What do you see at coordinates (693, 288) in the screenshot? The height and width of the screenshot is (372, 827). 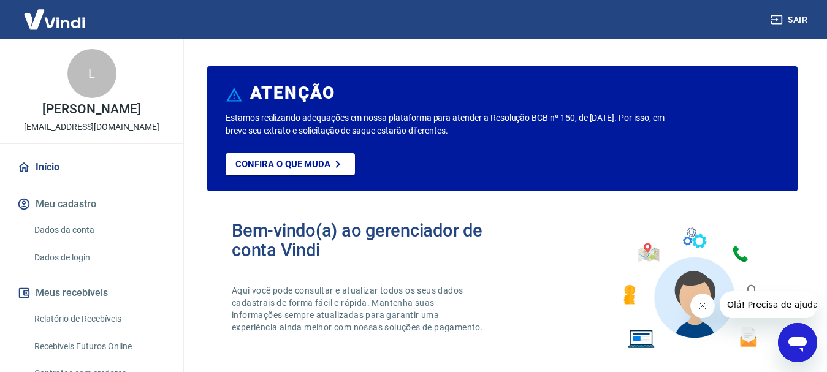 I see `img: Imagem de um avatar masculino com diversos icones exemplificando as funcionalidades do gerenciado...` at bounding box center [693, 288].